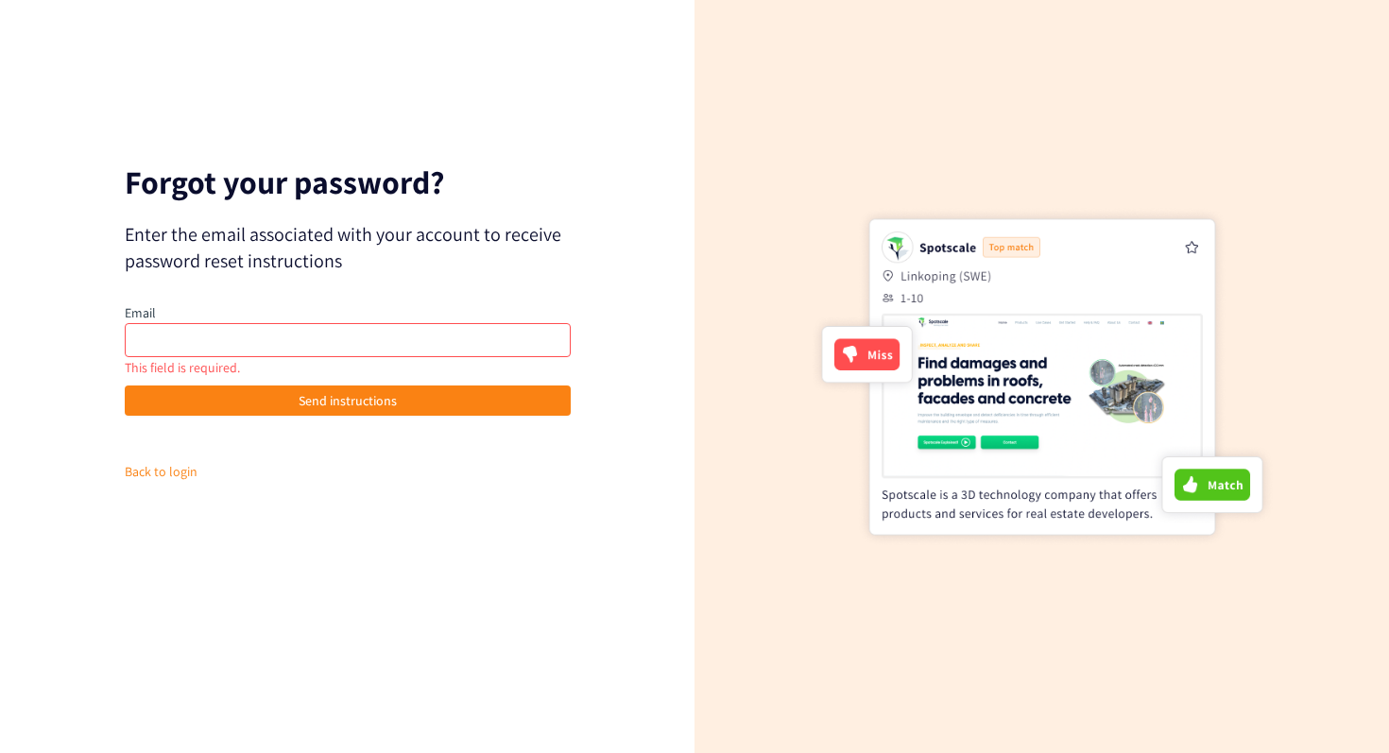 The height and width of the screenshot is (753, 1389). What do you see at coordinates (348, 401) in the screenshot?
I see `span: Send instructions` at bounding box center [348, 401].